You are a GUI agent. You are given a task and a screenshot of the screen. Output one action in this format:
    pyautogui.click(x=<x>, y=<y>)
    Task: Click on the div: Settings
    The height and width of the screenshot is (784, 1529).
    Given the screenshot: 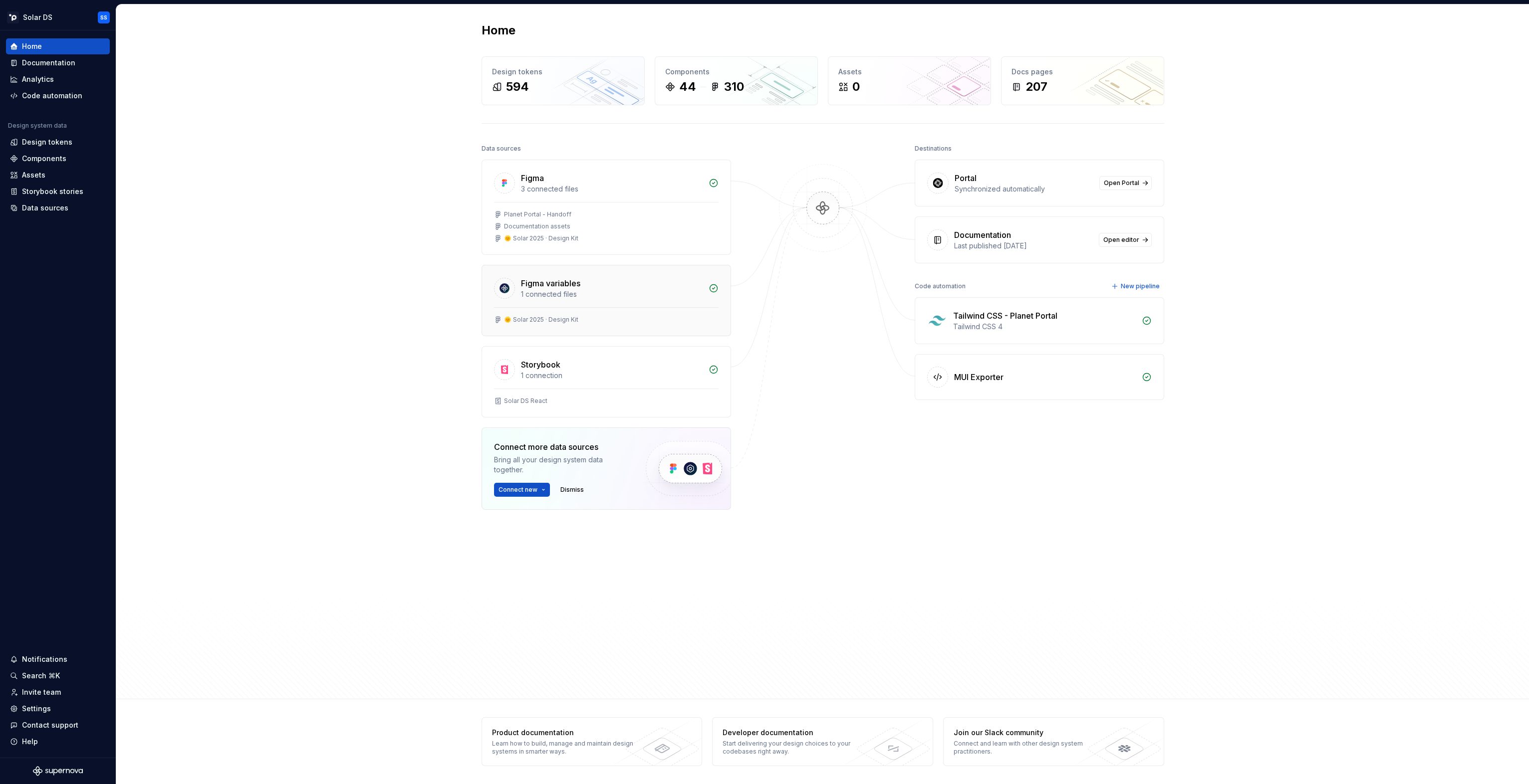 What is the action you would take?
    pyautogui.click(x=36, y=709)
    